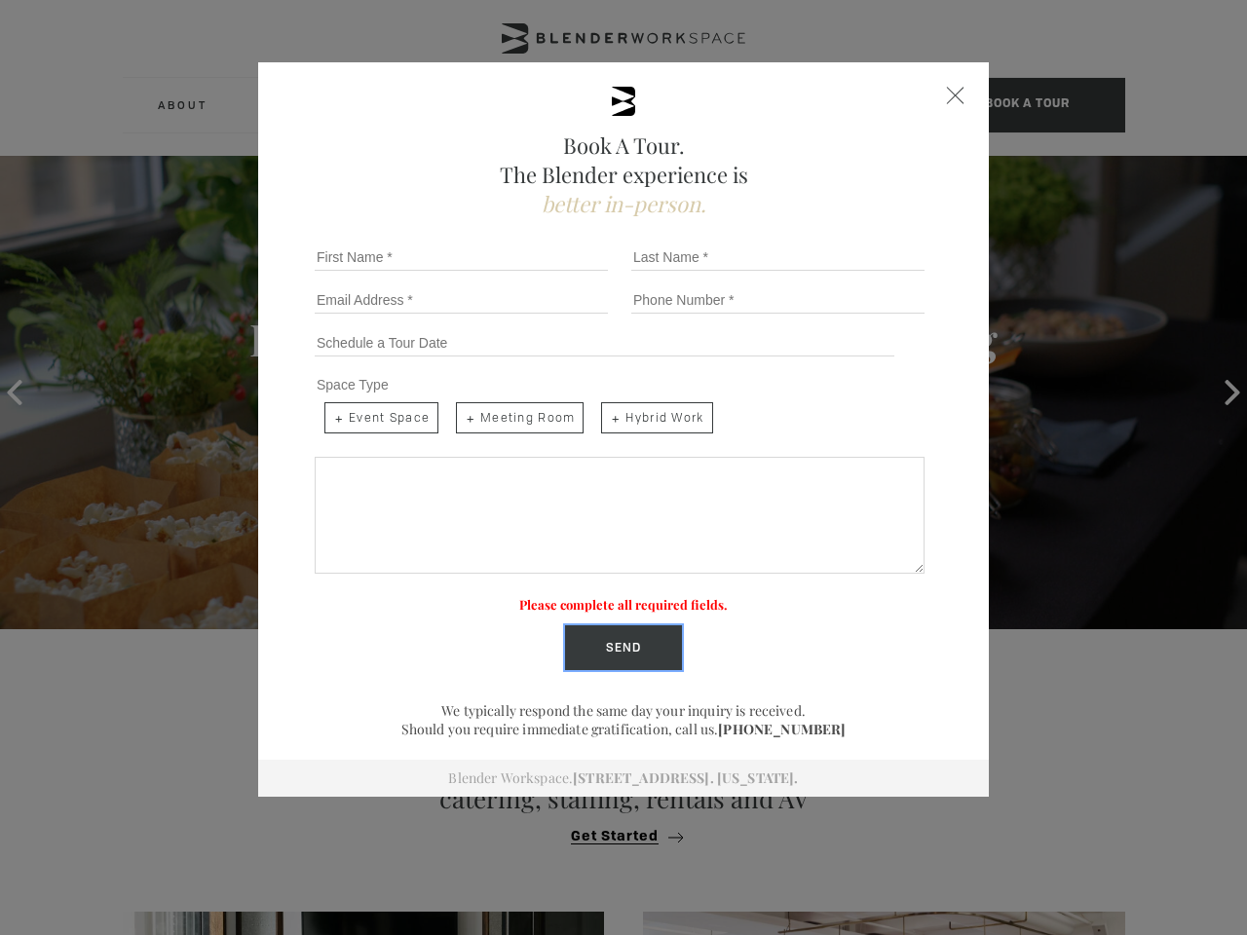 The width and height of the screenshot is (1247, 935). Describe the element at coordinates (604, 343) in the screenshot. I see `input: Schedule a Tour Date` at that location.